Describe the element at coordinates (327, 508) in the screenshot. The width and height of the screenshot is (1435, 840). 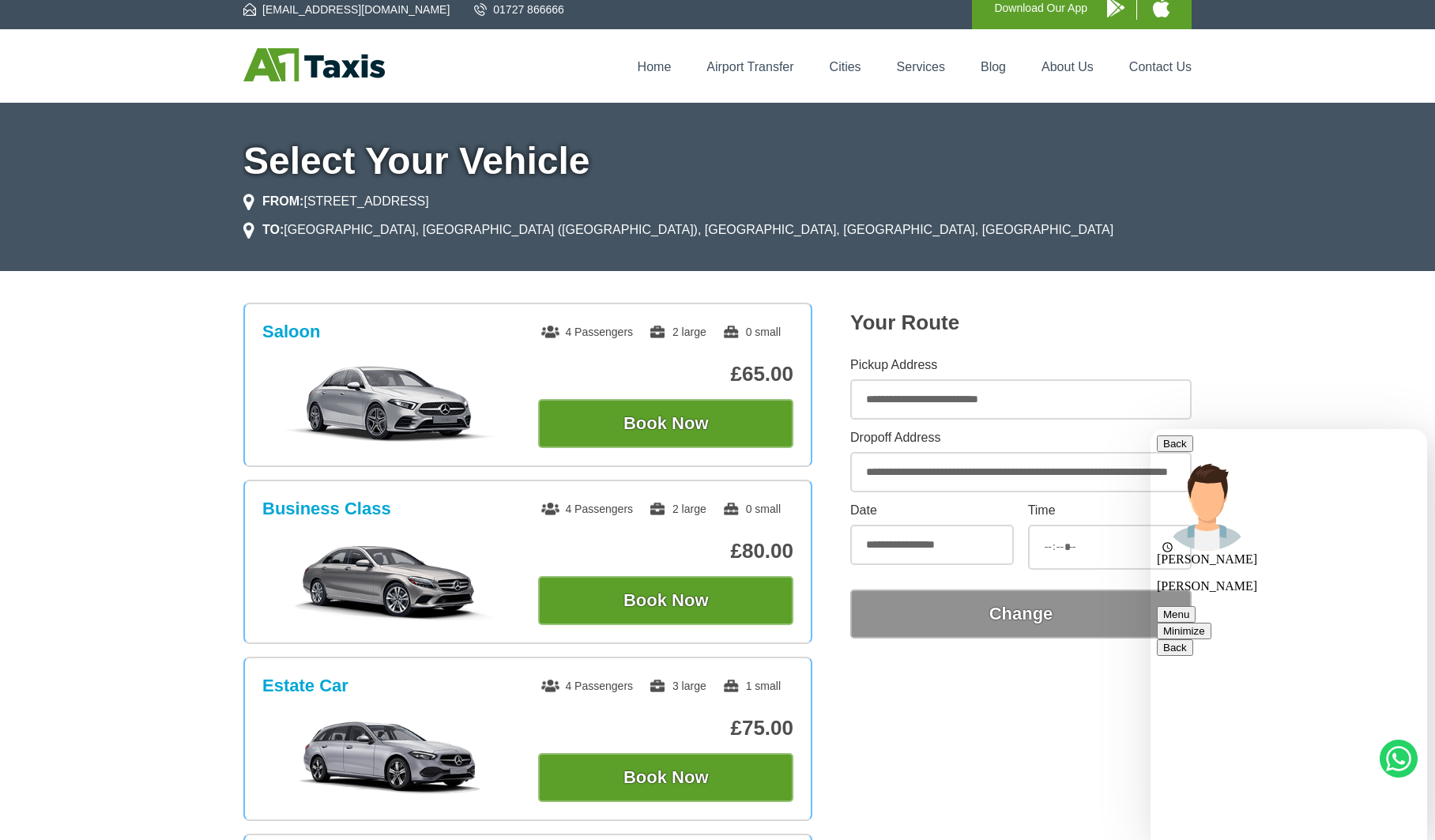
I see `h3: Business Class` at that location.